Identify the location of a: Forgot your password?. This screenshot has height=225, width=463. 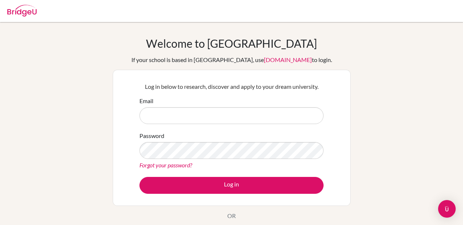
(166, 165).